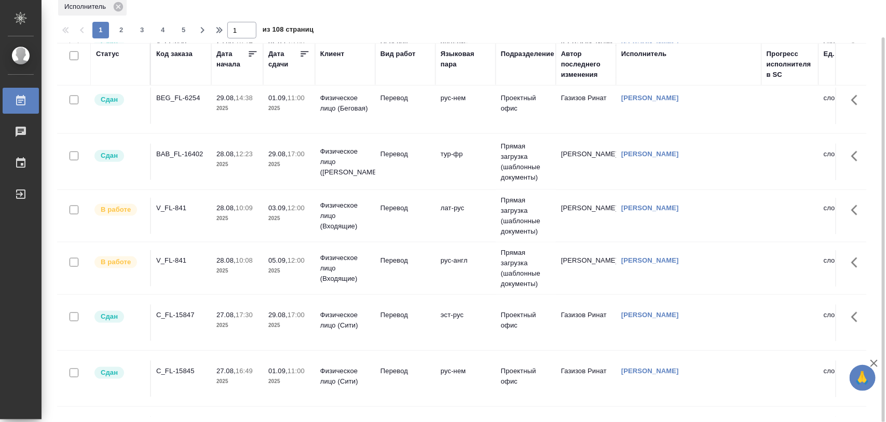 The height and width of the screenshot is (422, 886). I want to click on p: 17:30, so click(244, 314).